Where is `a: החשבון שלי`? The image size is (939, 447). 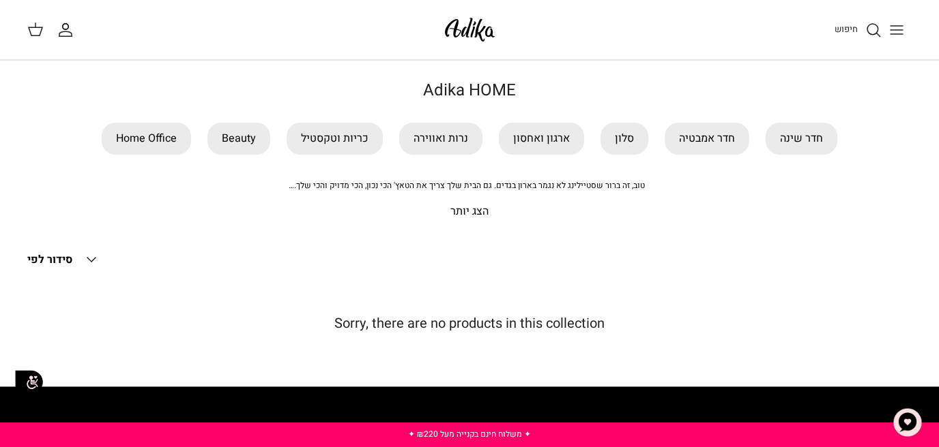
a: החשבון שלי is located at coordinates (68, 30).